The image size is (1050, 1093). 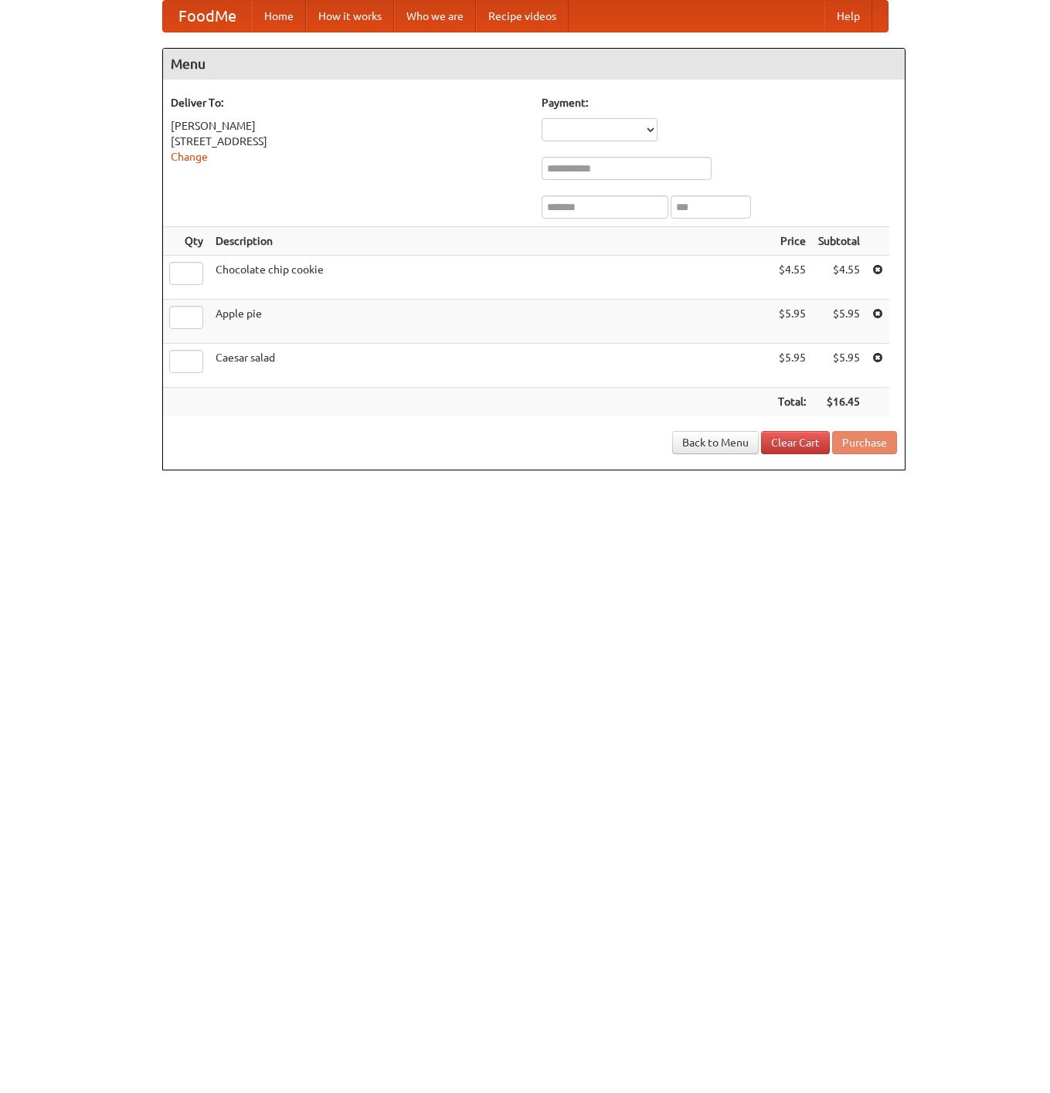 What do you see at coordinates (491, 241) in the screenshot?
I see `th: Description` at bounding box center [491, 241].